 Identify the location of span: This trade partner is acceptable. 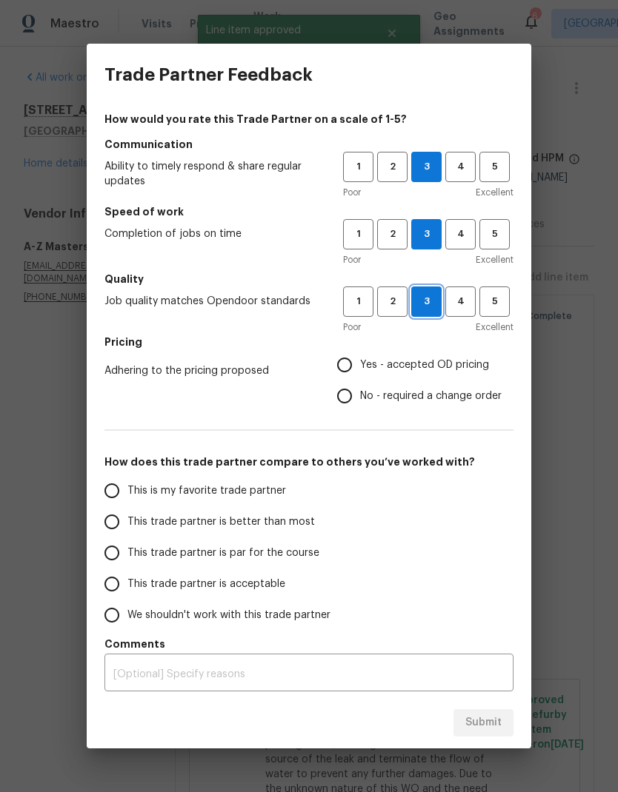
(206, 584).